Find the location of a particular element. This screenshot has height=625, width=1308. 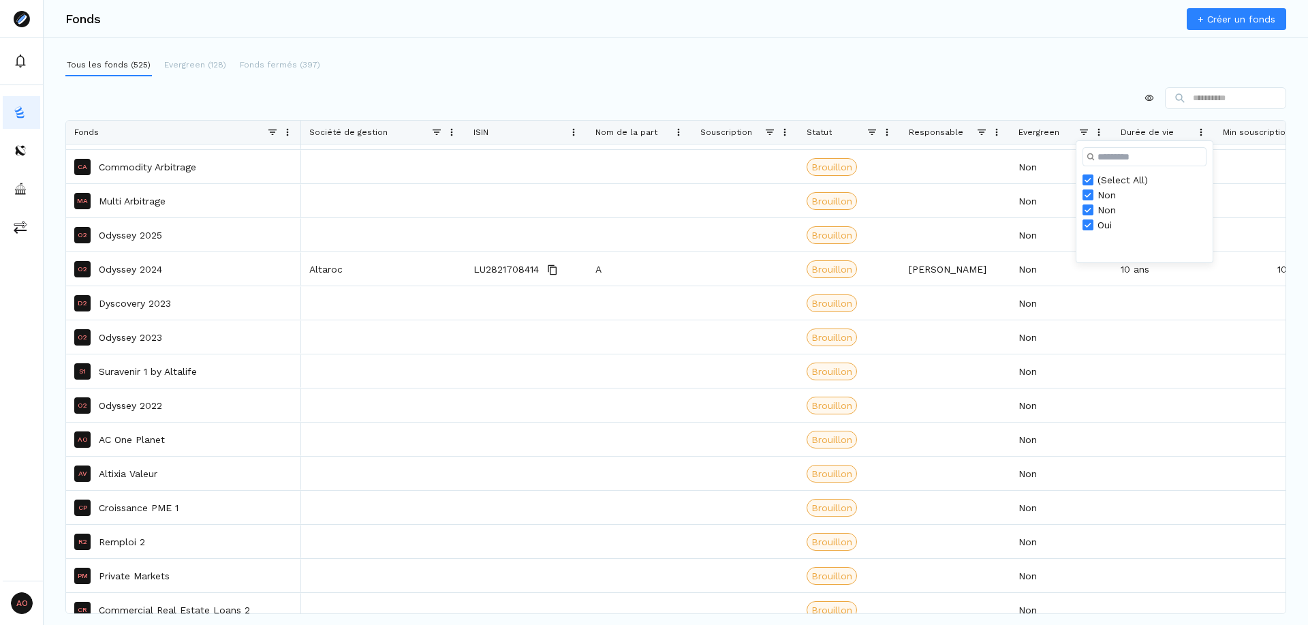

a: Odyssey 2025 is located at coordinates (130, 235).